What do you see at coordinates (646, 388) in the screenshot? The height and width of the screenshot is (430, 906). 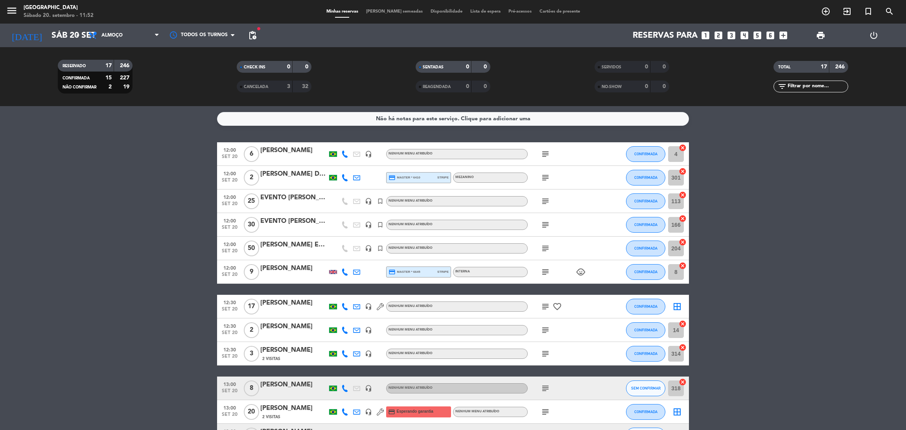 I see `span: SEM CONFIRMAR` at bounding box center [646, 388].